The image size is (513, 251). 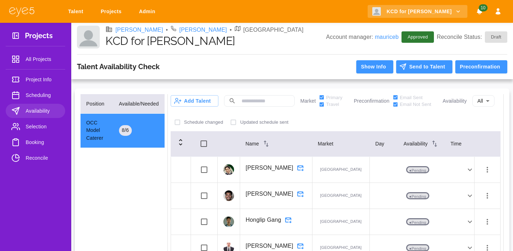 I want to click on span: Draft, so click(x=496, y=37).